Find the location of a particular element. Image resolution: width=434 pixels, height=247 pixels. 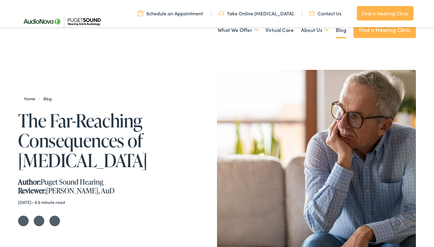

a: Schedule an Appointment is located at coordinates (170, 13).